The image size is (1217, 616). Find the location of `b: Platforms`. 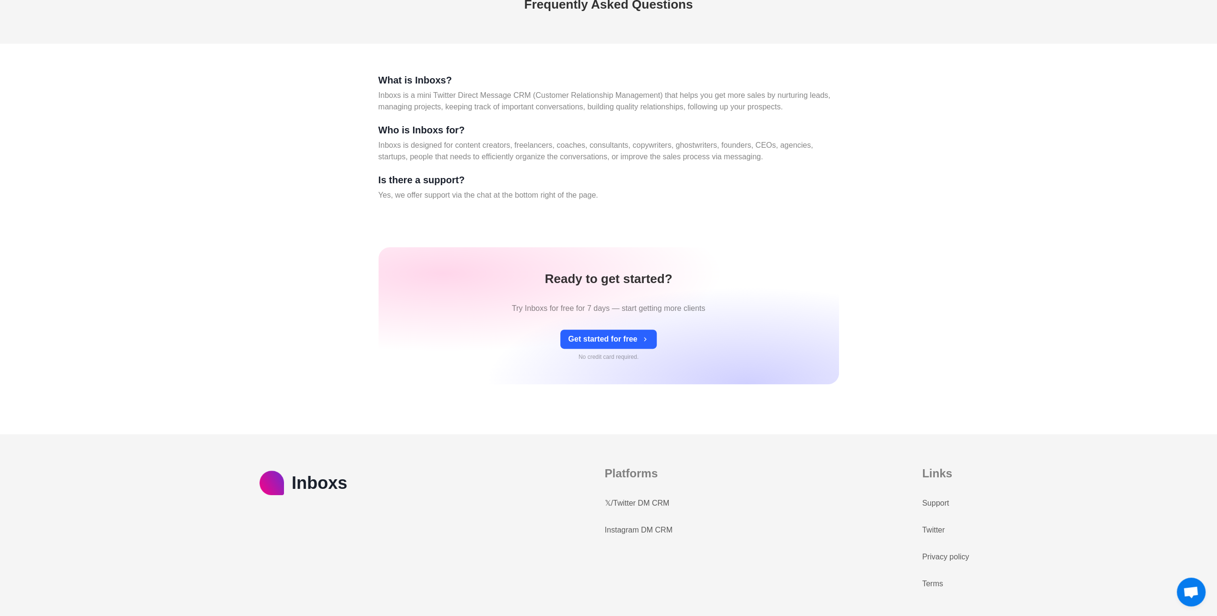

b: Platforms is located at coordinates (631, 473).